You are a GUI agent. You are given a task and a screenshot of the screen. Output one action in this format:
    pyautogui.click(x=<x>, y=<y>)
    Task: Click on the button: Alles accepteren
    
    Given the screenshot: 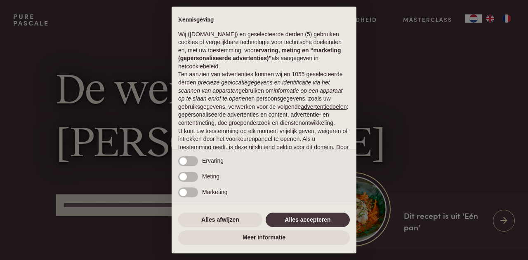 What is the action you would take?
    pyautogui.click(x=308, y=220)
    